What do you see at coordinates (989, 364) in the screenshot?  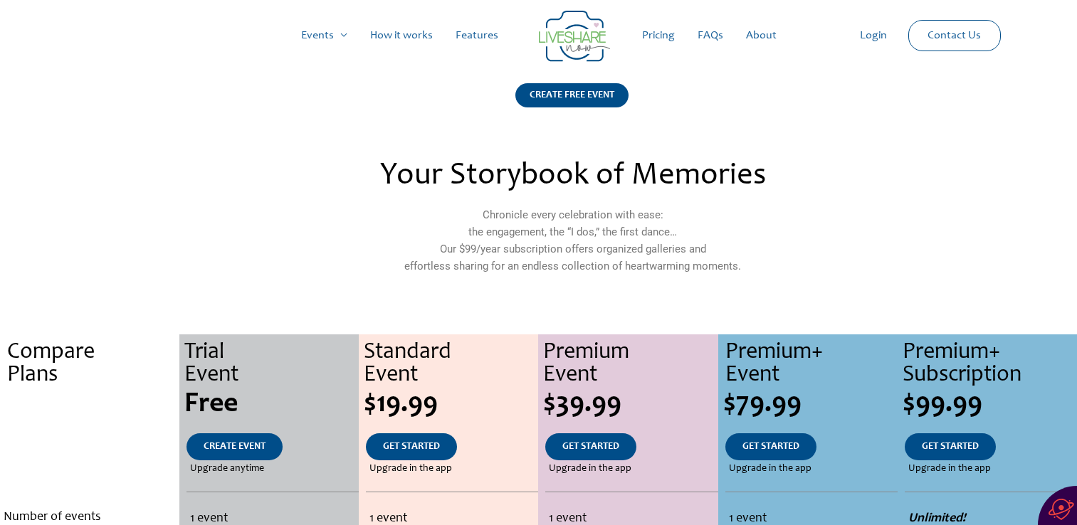 I see `div: Premium+ Subscription` at bounding box center [989, 364].